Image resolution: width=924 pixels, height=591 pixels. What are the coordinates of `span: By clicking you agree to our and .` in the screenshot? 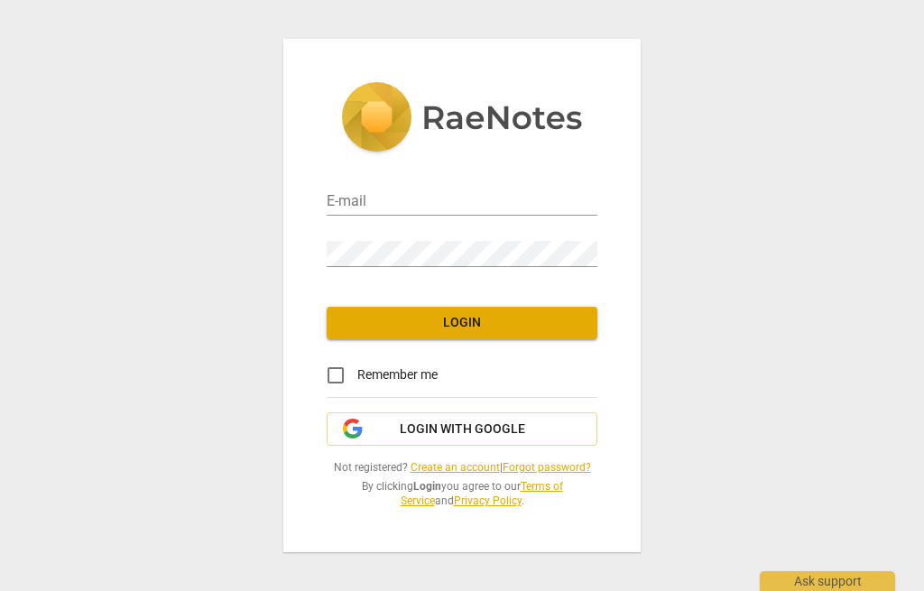 It's located at (462, 494).